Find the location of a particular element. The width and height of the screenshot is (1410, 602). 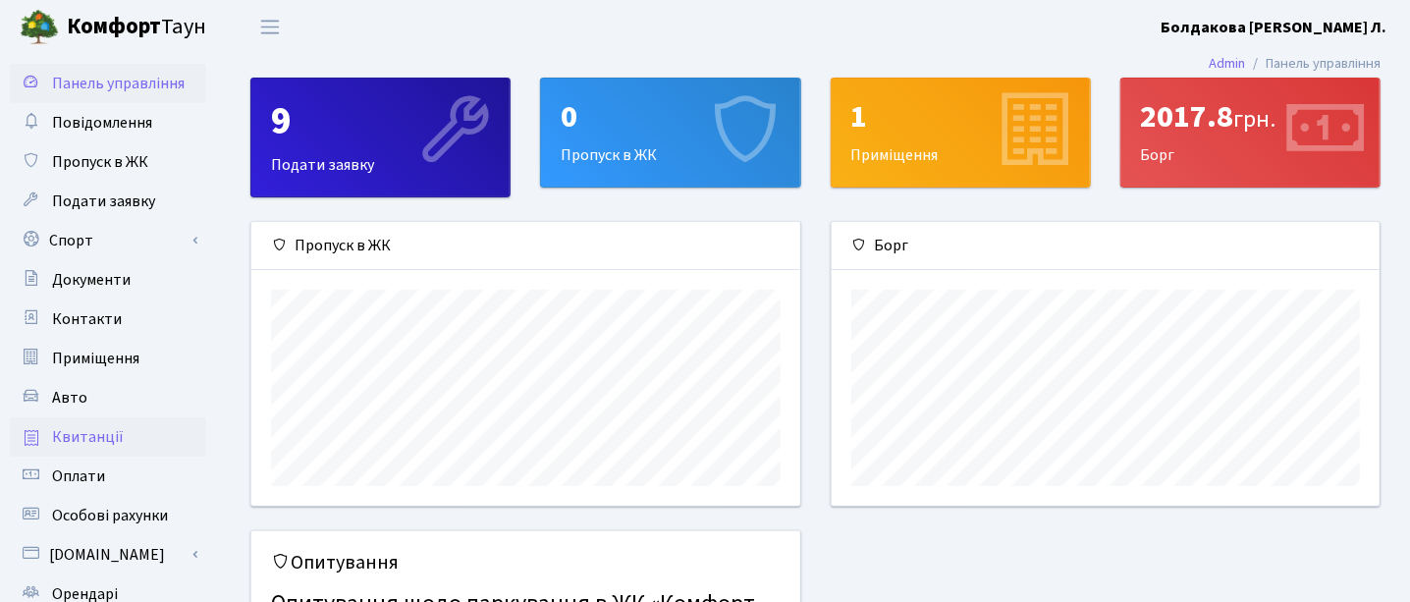

a: 0Пропуск в ЖК is located at coordinates (670, 133).